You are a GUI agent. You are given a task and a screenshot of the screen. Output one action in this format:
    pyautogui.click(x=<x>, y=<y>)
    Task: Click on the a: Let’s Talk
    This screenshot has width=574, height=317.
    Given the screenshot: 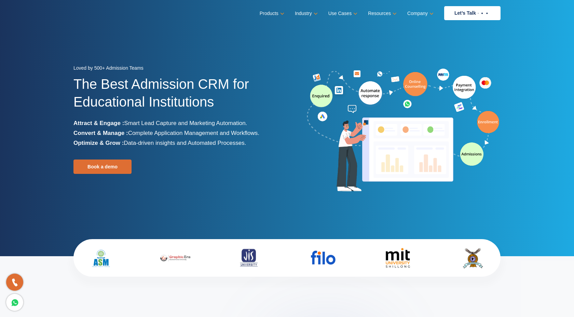 What is the action you would take?
    pyautogui.click(x=472, y=13)
    